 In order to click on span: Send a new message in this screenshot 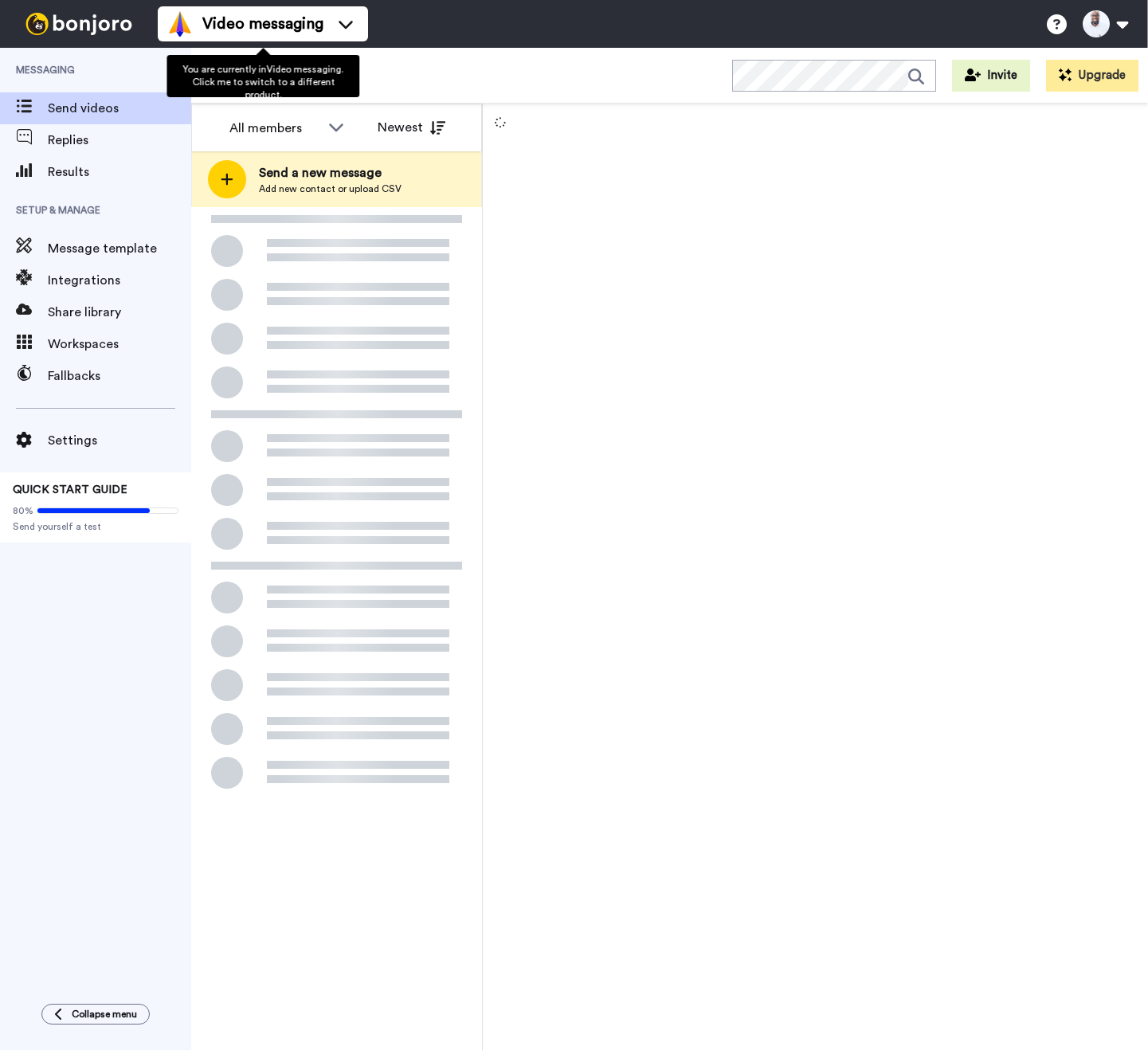, I will do `click(330, 172)`.